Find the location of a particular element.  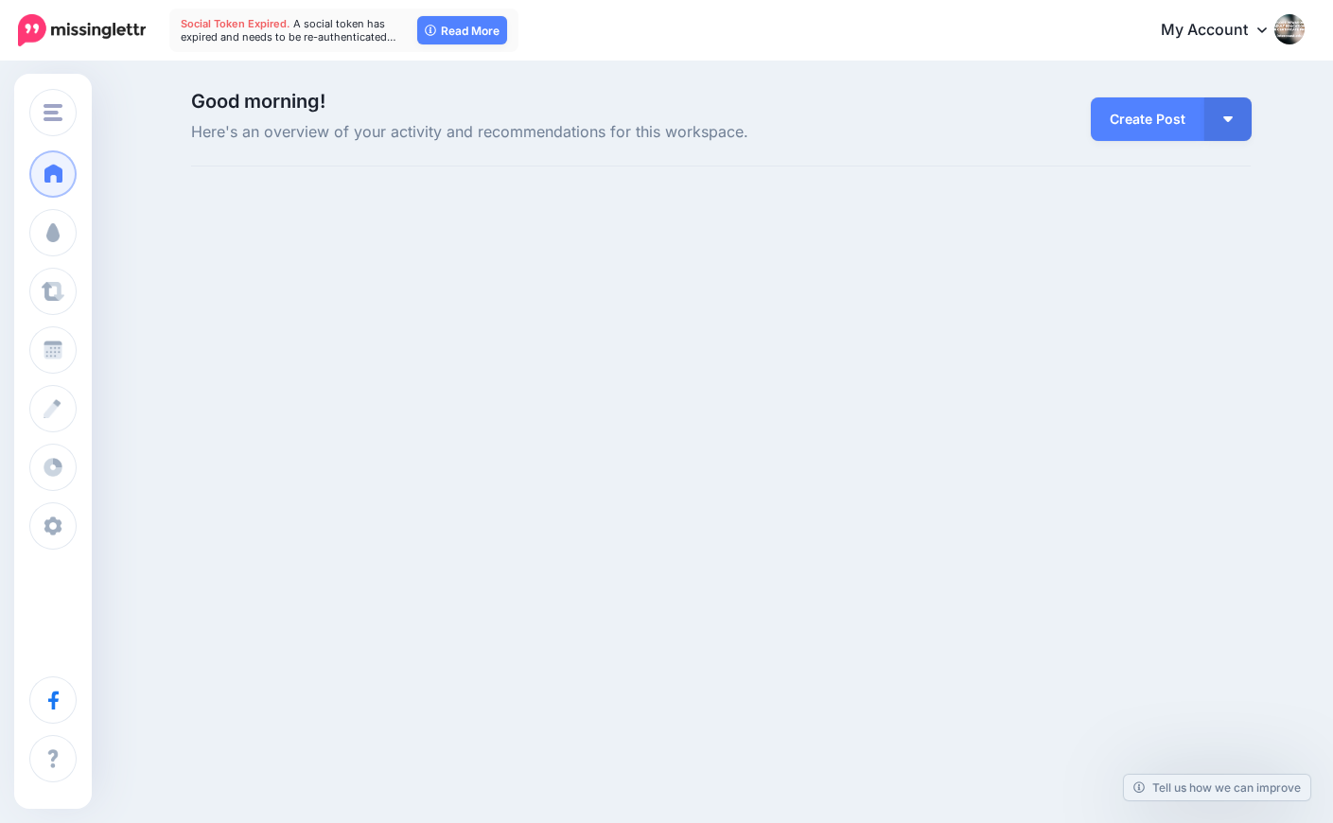

img: menu.png is located at coordinates (53, 113).